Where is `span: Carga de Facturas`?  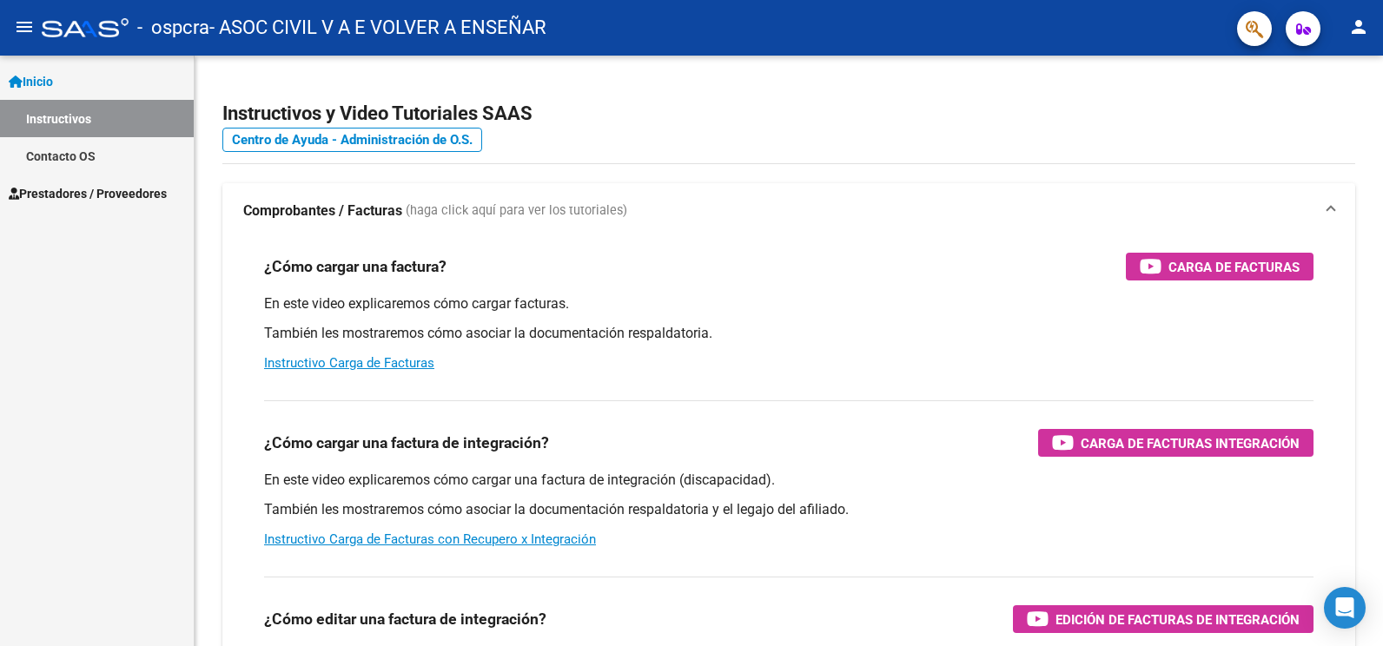 span: Carga de Facturas is located at coordinates (1234, 267).